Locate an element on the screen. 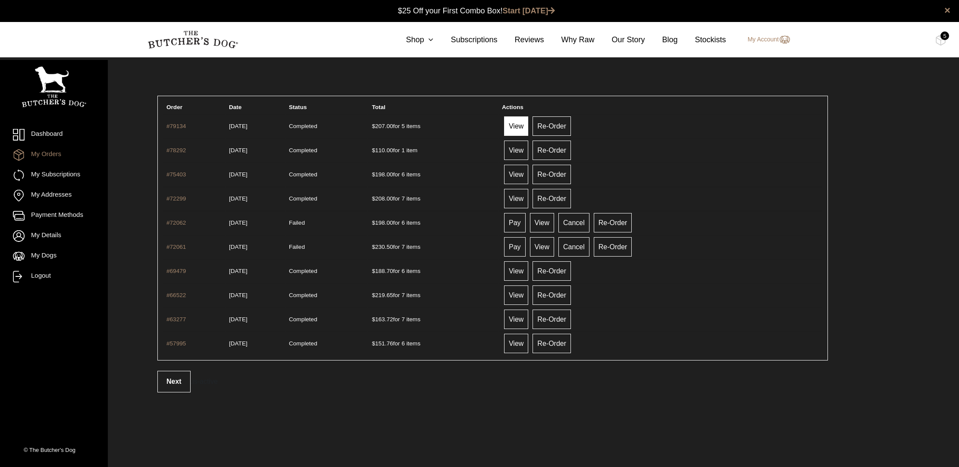 The image size is (959, 467). a: #72299 is located at coordinates (176, 198).